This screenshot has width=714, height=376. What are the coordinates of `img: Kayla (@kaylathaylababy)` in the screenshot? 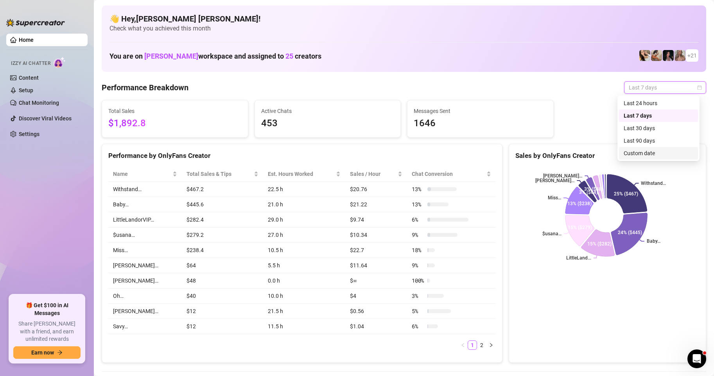 It's located at (657, 56).